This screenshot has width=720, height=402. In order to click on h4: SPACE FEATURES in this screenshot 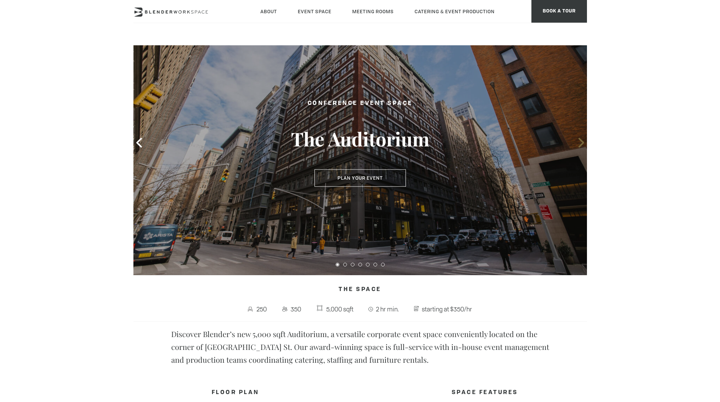, I will do `click(485, 393)`.